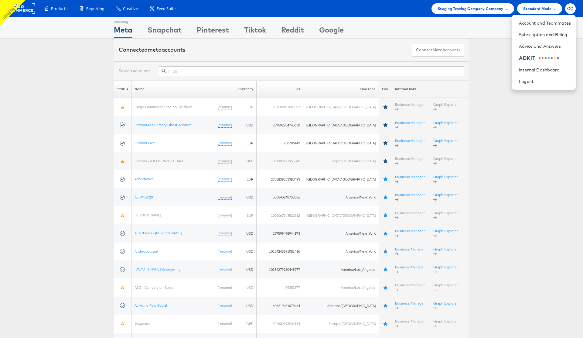 The height and width of the screenshot is (338, 583). I want to click on td: 102609193234164, so click(280, 323).